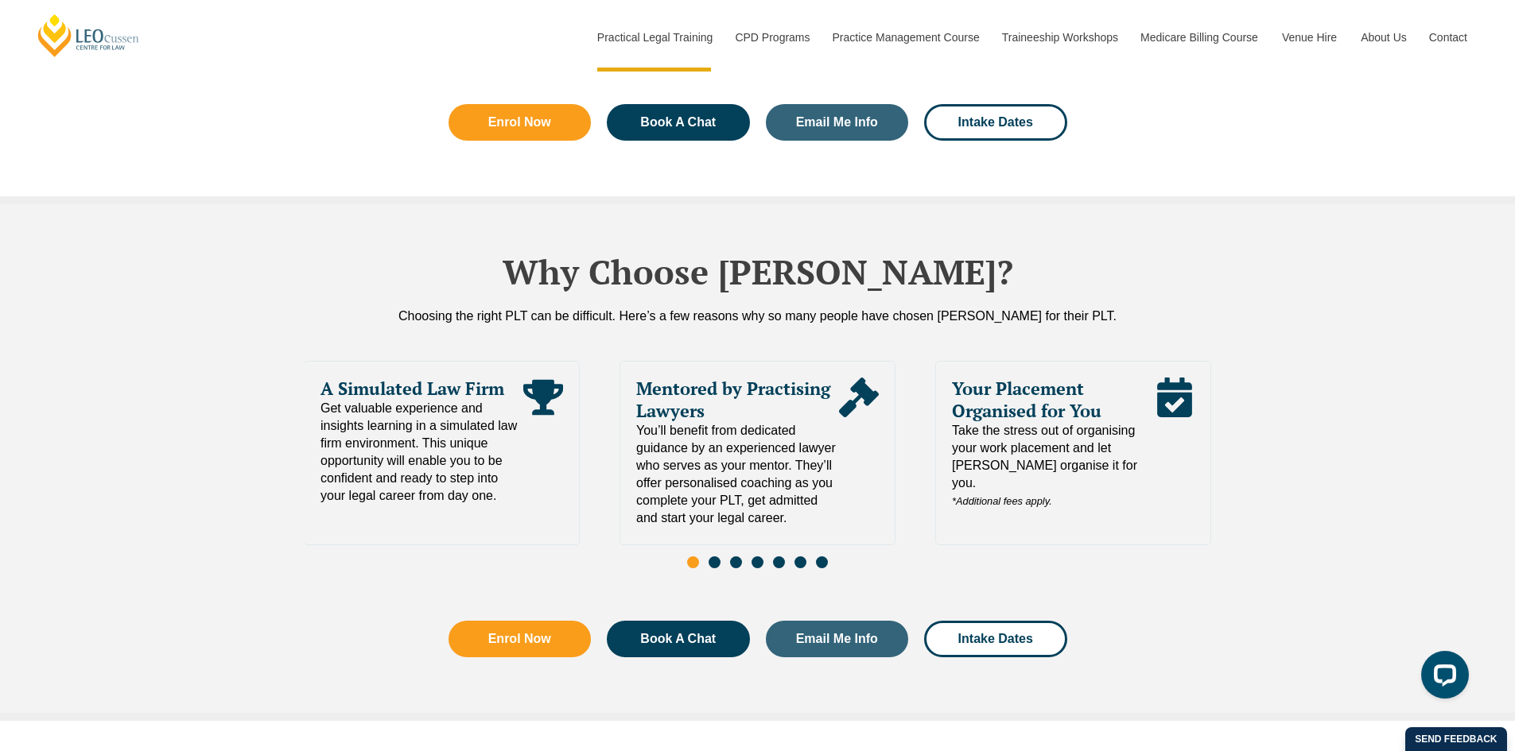 The image size is (1515, 751). What do you see at coordinates (1199, 37) in the screenshot?
I see `a: Medicare Billing Course` at bounding box center [1199, 37].